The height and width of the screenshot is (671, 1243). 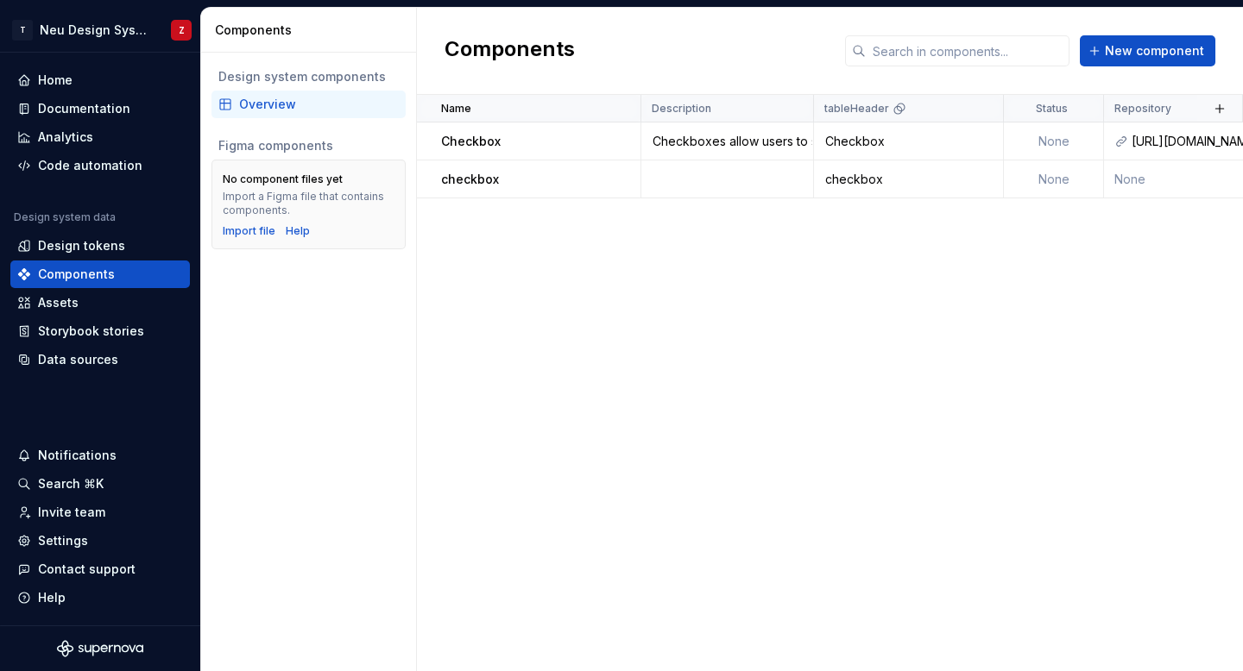 What do you see at coordinates (71, 484) in the screenshot?
I see `div: Search ⌘K` at bounding box center [71, 484].